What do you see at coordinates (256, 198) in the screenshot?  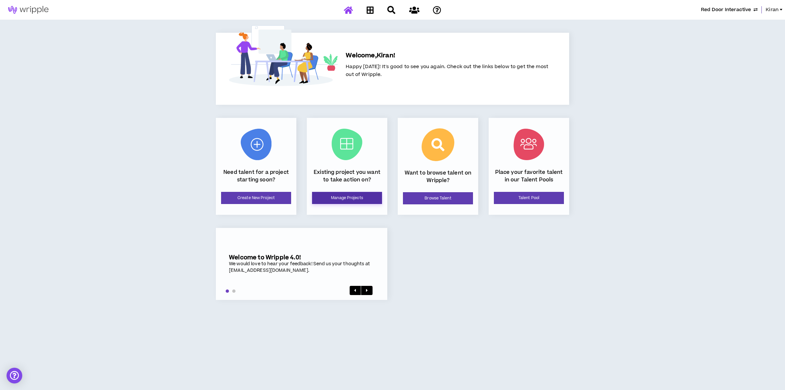 I see `a: Create New Project` at bounding box center [256, 198].